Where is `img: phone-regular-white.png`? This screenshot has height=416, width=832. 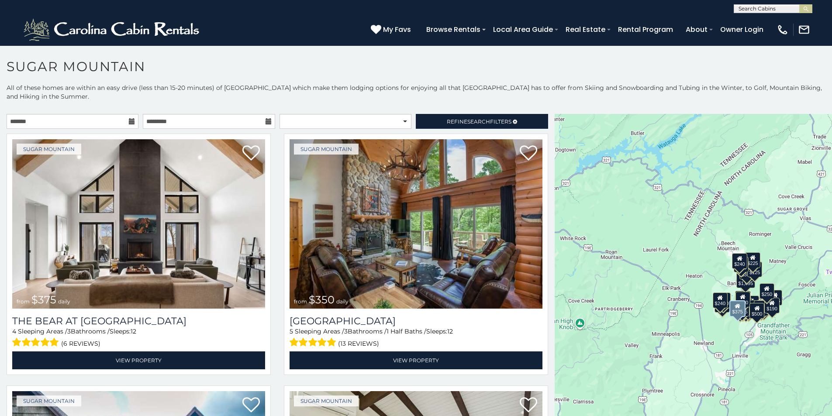 img: phone-regular-white.png is located at coordinates (782, 30).